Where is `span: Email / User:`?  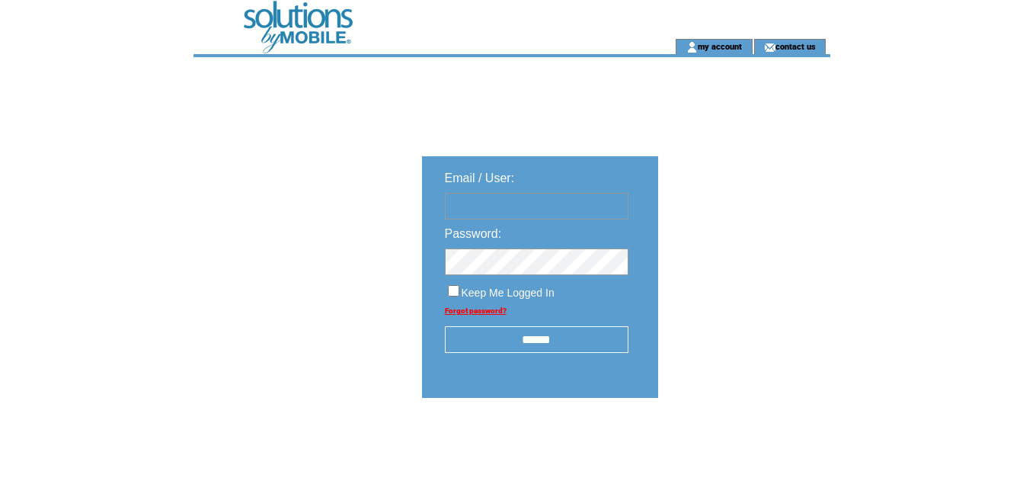
span: Email / User: is located at coordinates (480, 177).